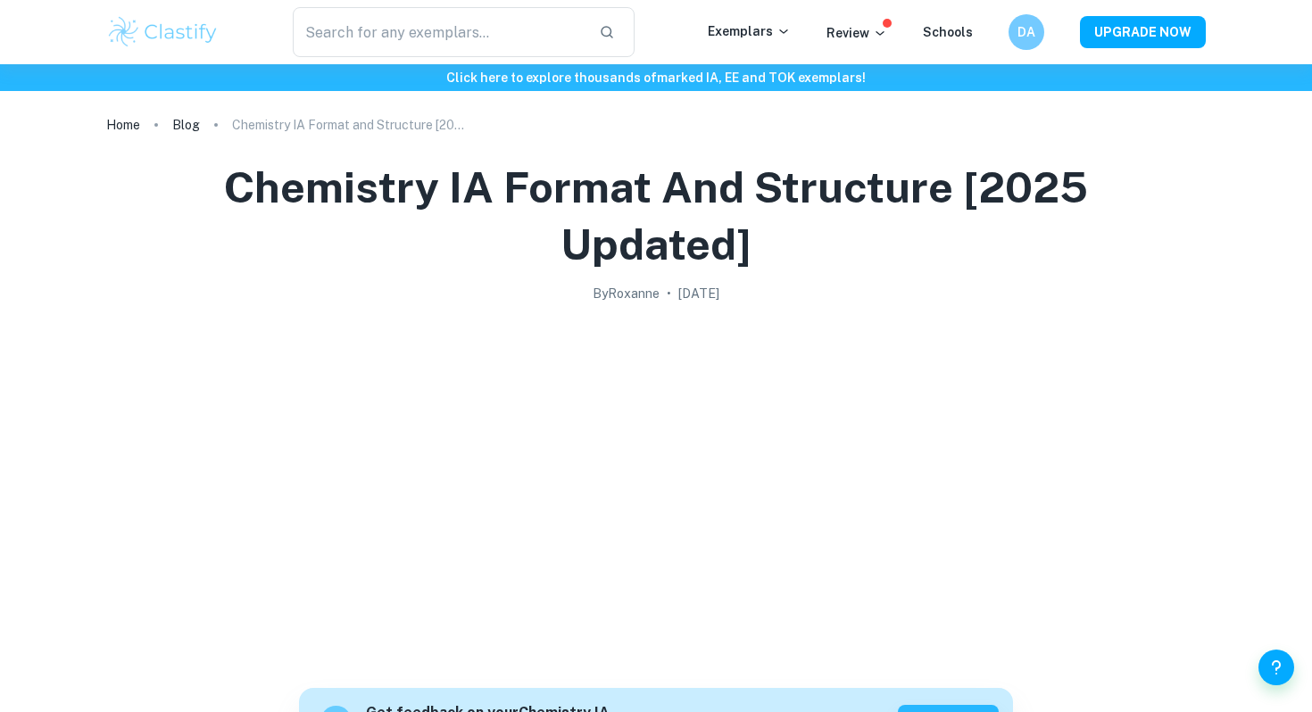 Image resolution: width=1312 pixels, height=712 pixels. I want to click on h6: Click here to explore thousands of marked IA, EE and TOK exemplars !, so click(656, 78).